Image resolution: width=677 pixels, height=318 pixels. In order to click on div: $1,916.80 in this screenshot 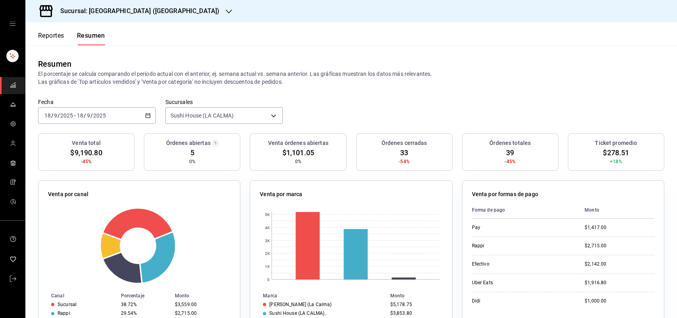, I will do `click(619, 282)`.